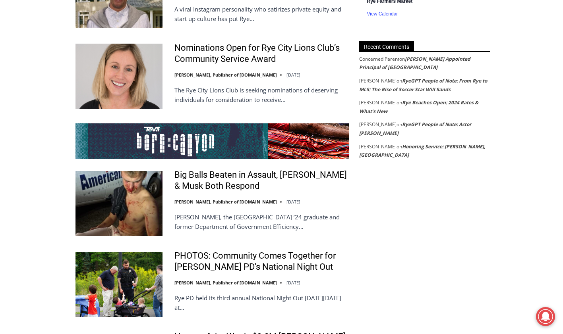  I want to click on p: A viral Instagram personality who satirizes private equity and start up culture has put Rye…, so click(261, 14).